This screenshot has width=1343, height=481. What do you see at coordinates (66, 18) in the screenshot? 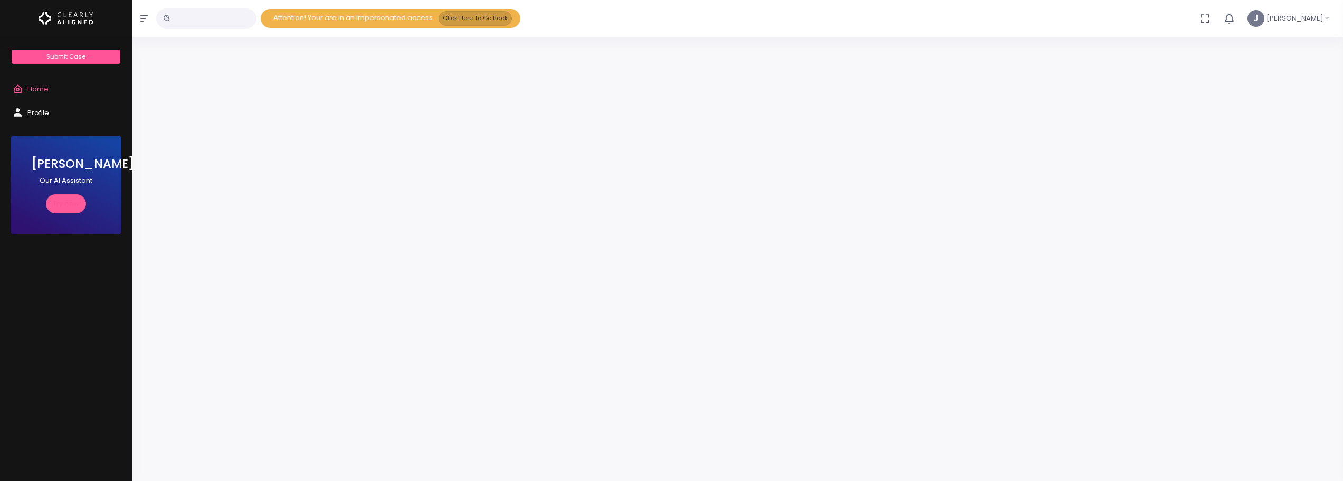
I see `a: Logo Horizontal` at bounding box center [66, 18].